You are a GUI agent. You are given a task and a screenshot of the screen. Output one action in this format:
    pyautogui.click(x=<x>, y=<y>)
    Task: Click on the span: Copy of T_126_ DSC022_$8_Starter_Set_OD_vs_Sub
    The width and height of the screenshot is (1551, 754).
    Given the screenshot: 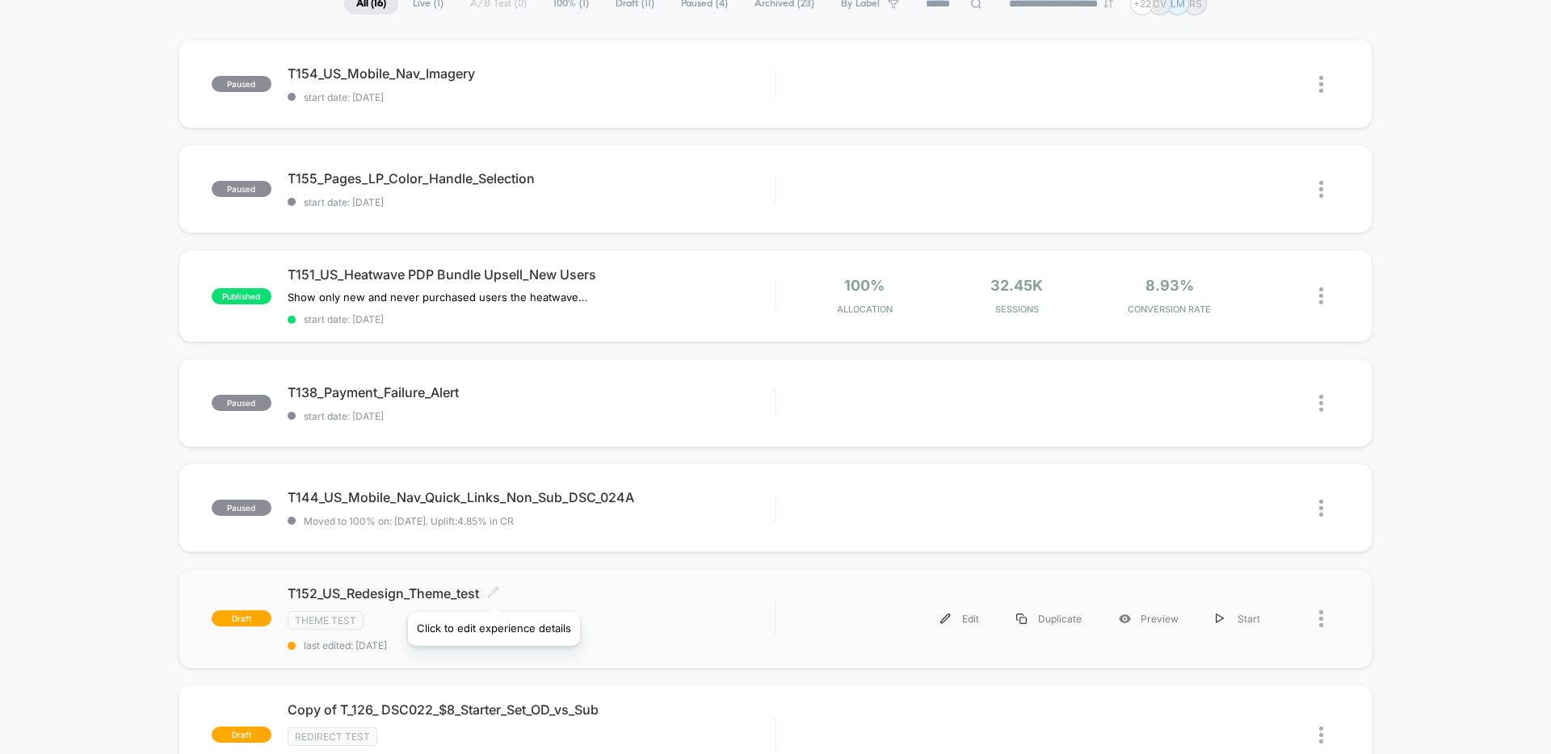 What is the action you would take?
    pyautogui.click(x=531, y=710)
    